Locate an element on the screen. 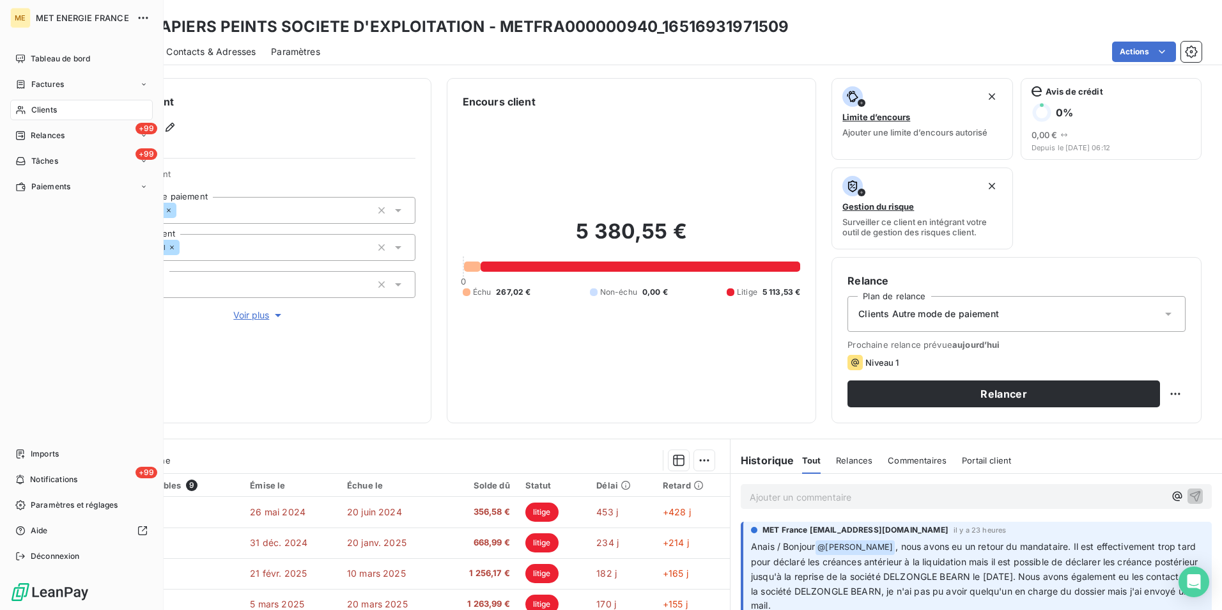  span: Ajouter une limite d’encours autorisé is located at coordinates (914, 132).